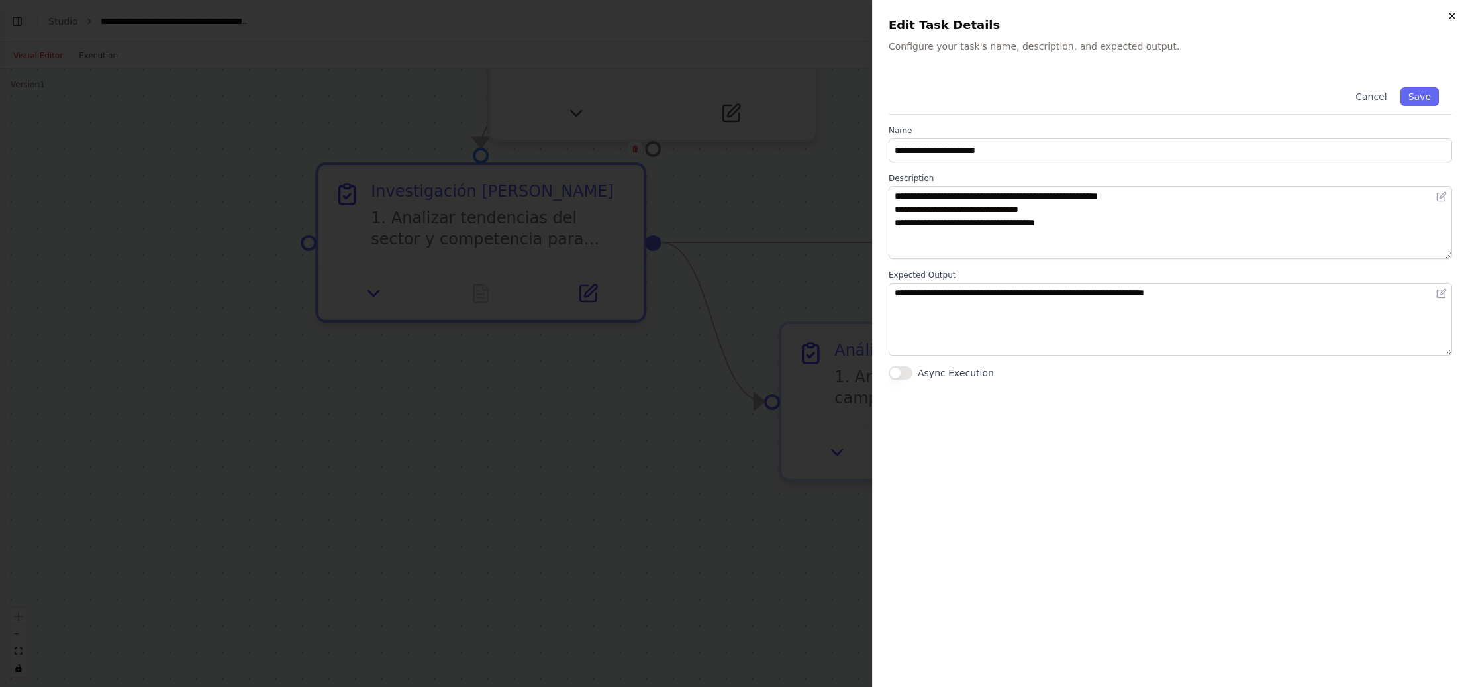  What do you see at coordinates (1170, 178) in the screenshot?
I see `label: Description` at bounding box center [1170, 178].